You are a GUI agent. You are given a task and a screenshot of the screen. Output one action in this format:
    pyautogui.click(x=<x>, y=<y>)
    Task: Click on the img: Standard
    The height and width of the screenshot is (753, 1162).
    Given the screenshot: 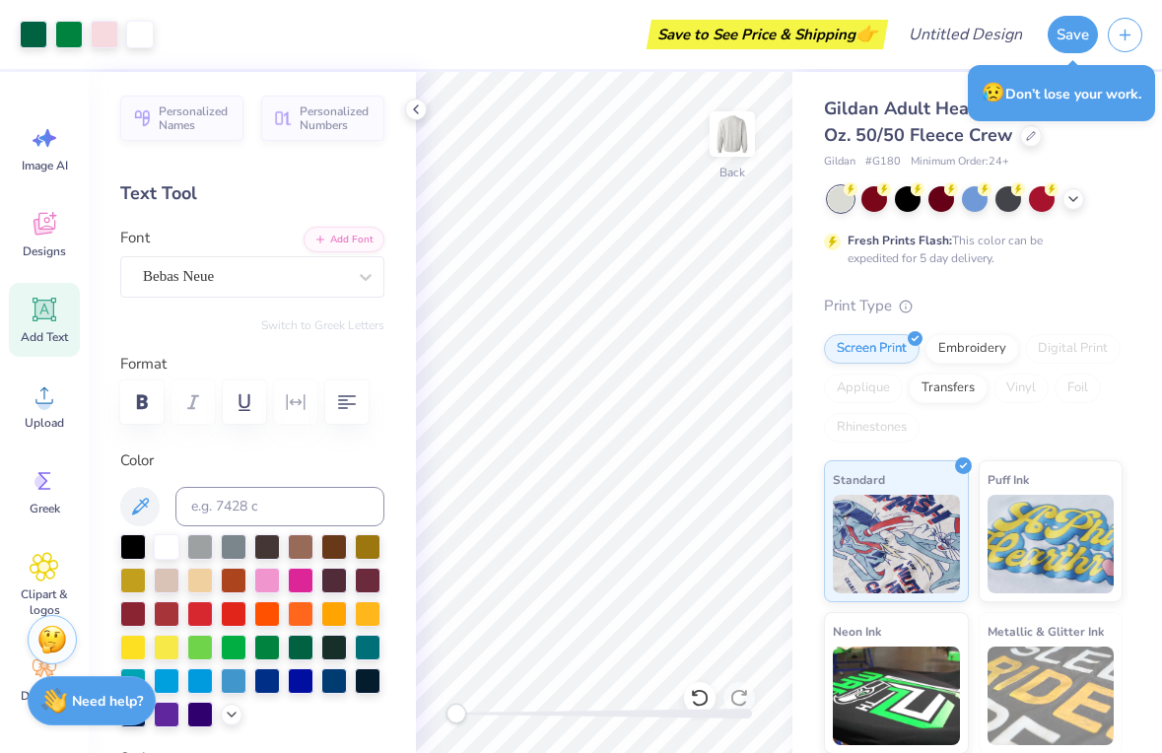 What is the action you would take?
    pyautogui.click(x=896, y=544)
    